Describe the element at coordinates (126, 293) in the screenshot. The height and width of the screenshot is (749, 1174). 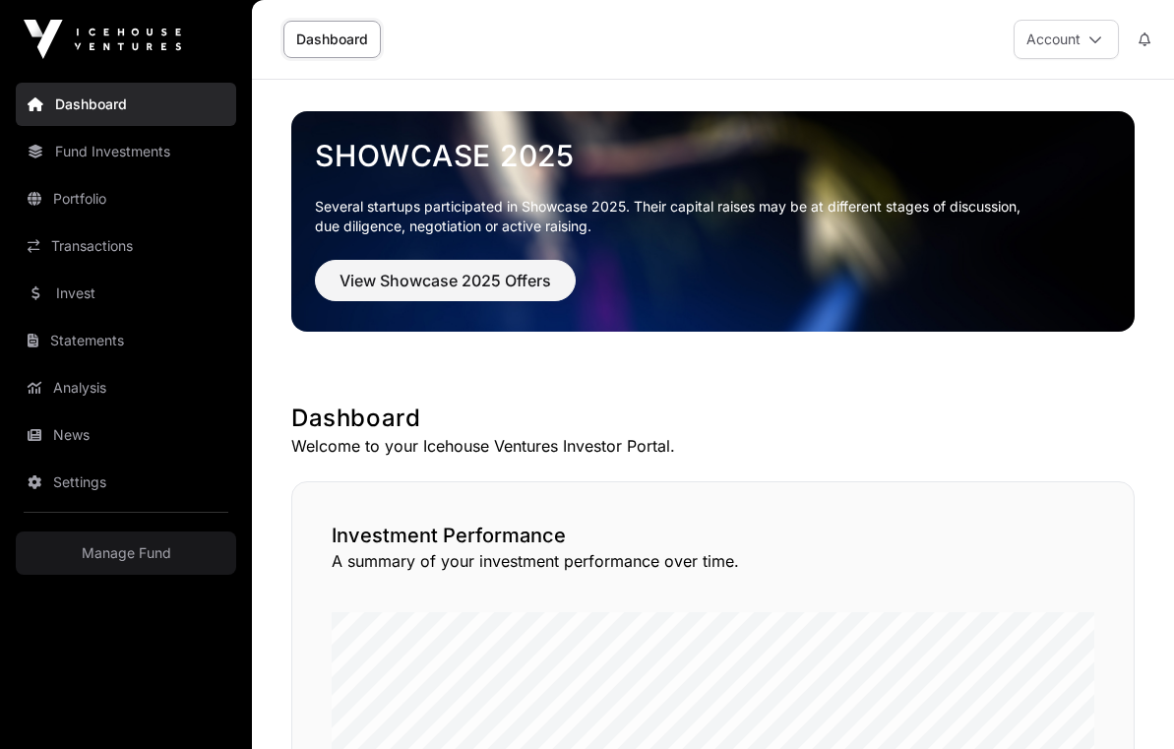
I see `a: Invest` at that location.